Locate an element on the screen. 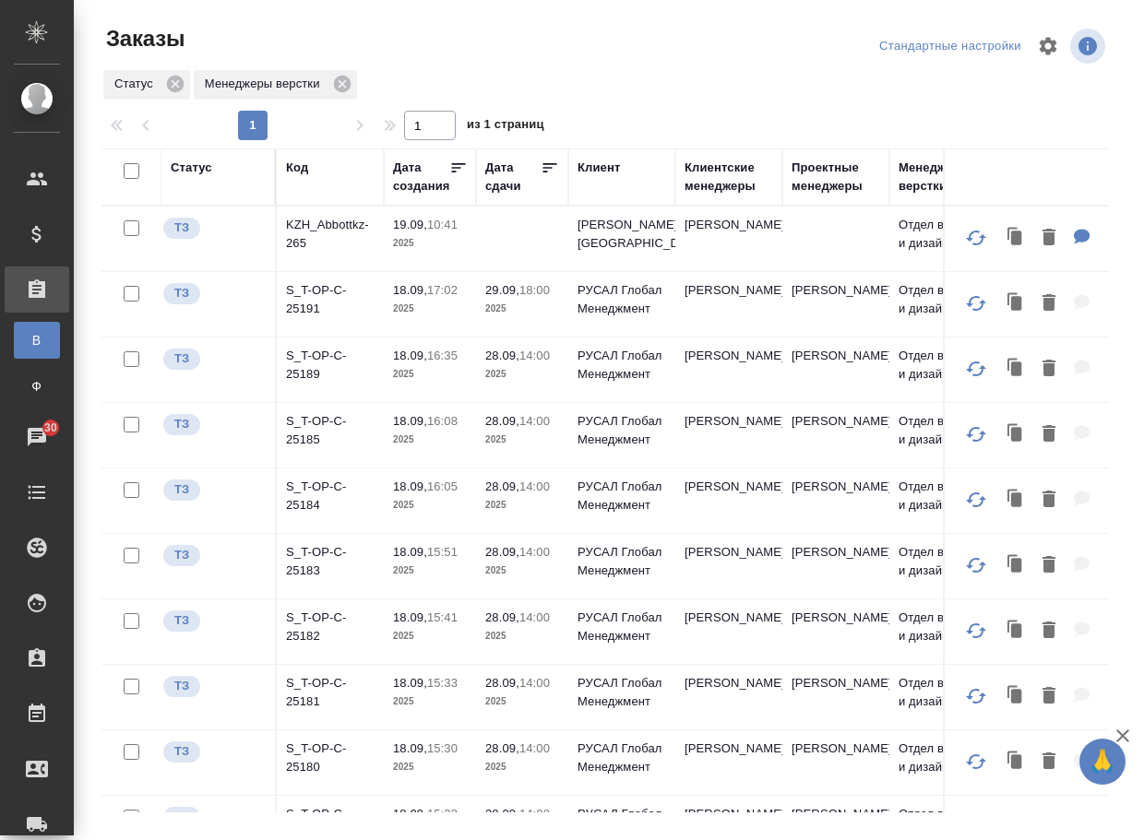 This screenshot has width=1144, height=840. p: Менеджеры верстки is located at coordinates (266, 84).